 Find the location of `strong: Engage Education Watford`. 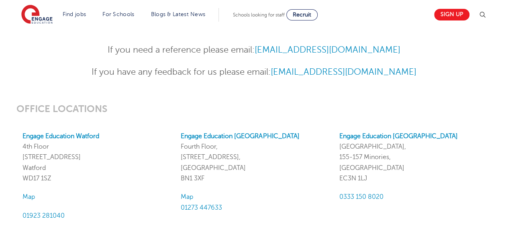

strong: Engage Education Watford is located at coordinates (61, 136).